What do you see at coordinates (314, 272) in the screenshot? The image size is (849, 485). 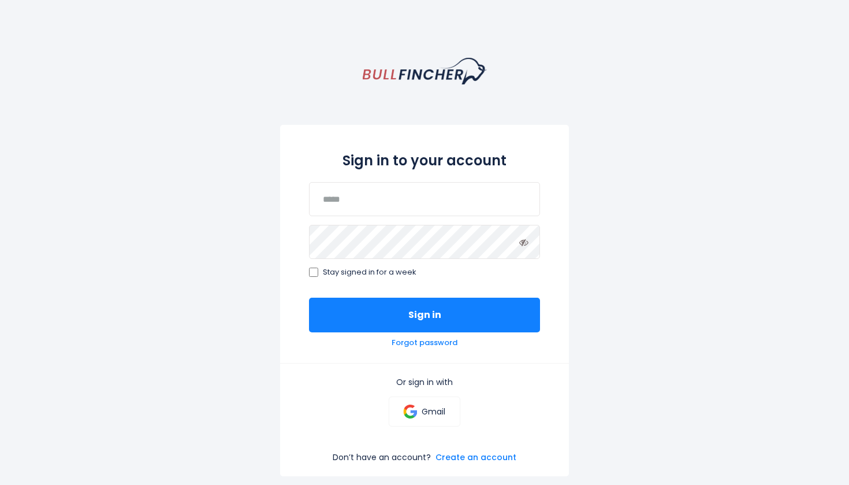 I see `input: Stay signed in for a week` at bounding box center [314, 272].